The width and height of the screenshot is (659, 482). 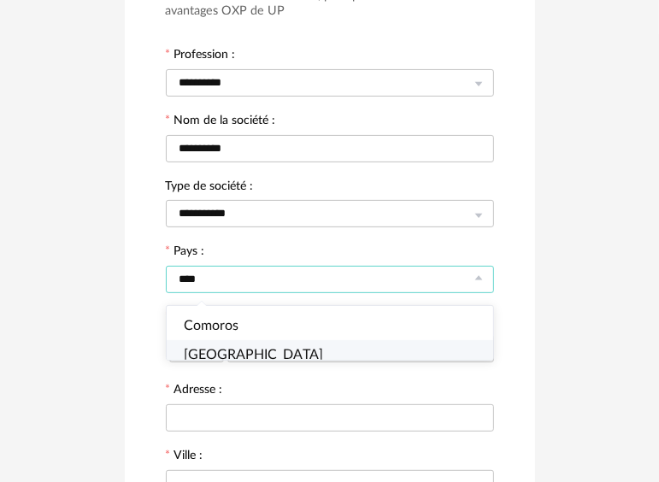 I want to click on label: Ville :, so click(x=185, y=457).